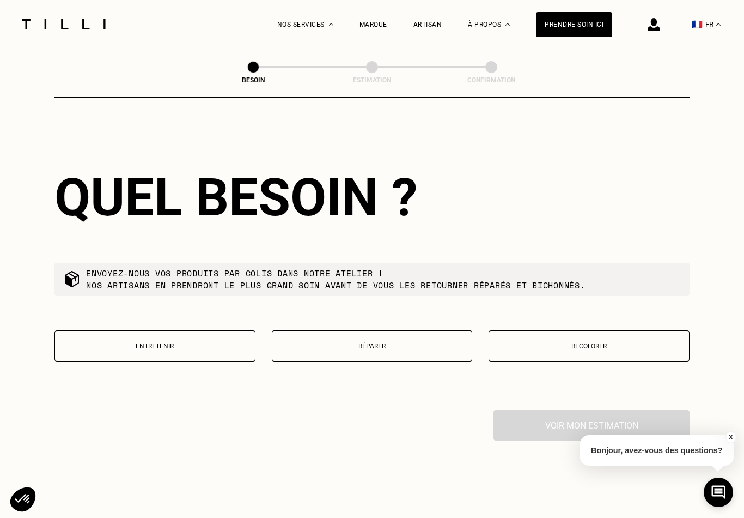 The height and width of the screenshot is (518, 744). I want to click on a: Artisan, so click(428, 25).